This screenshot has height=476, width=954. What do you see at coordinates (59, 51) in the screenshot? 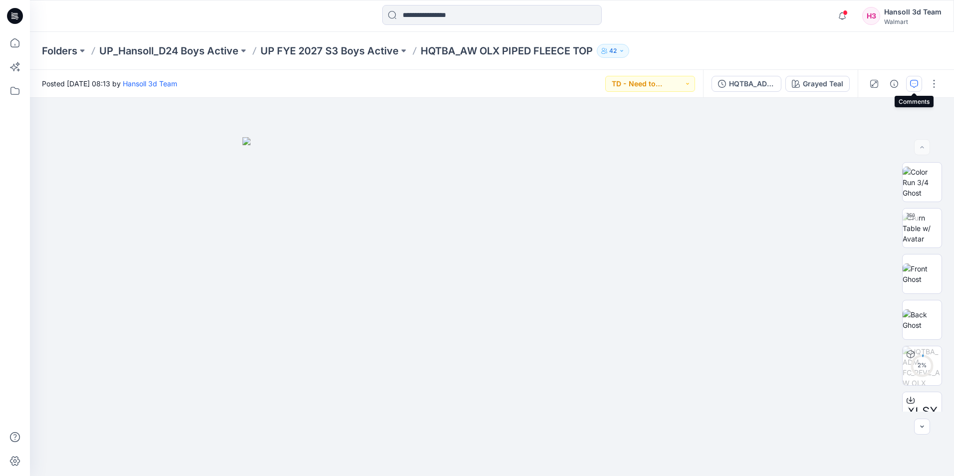
I see `a: Folders` at bounding box center [59, 51].